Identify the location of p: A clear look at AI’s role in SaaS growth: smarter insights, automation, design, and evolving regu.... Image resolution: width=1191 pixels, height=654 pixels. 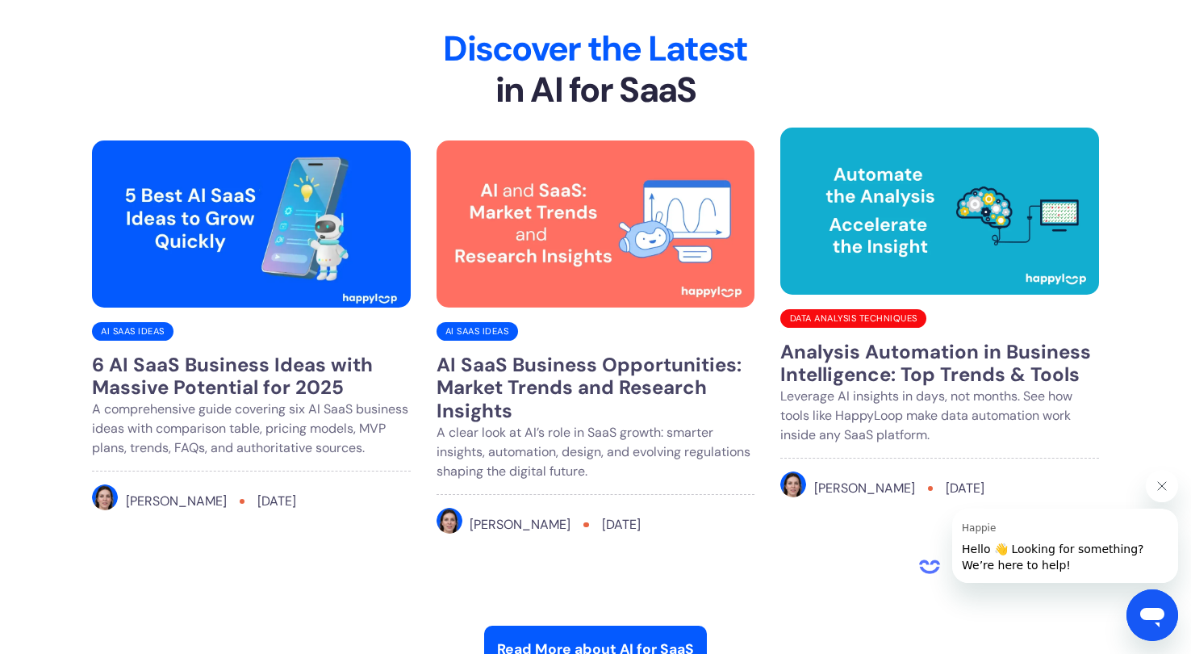
(596, 452).